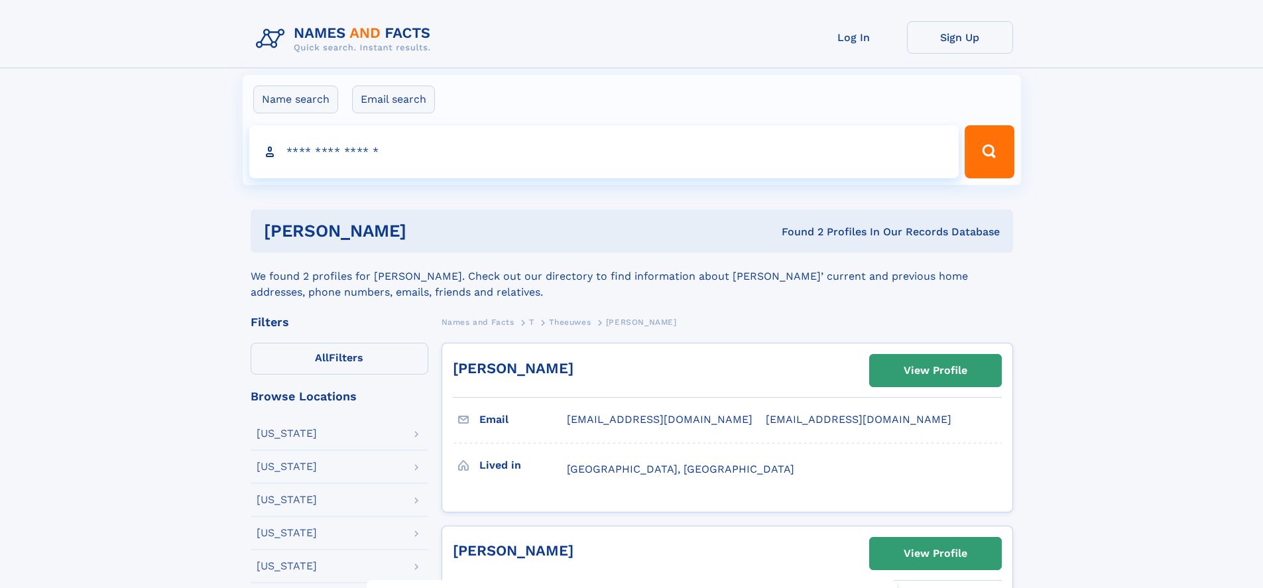  I want to click on div: Browse Locations, so click(339, 396).